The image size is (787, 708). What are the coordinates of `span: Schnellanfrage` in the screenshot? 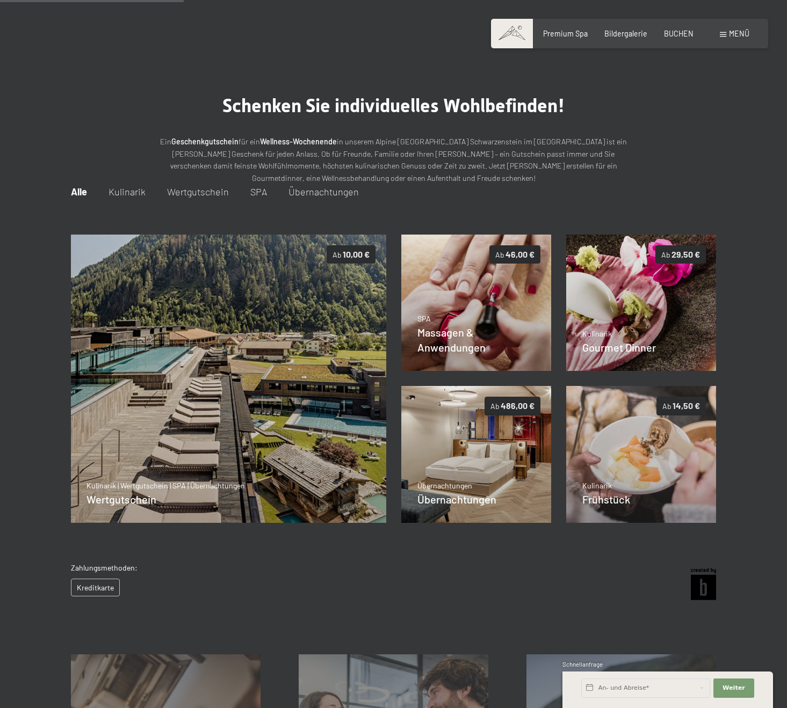 It's located at (582, 664).